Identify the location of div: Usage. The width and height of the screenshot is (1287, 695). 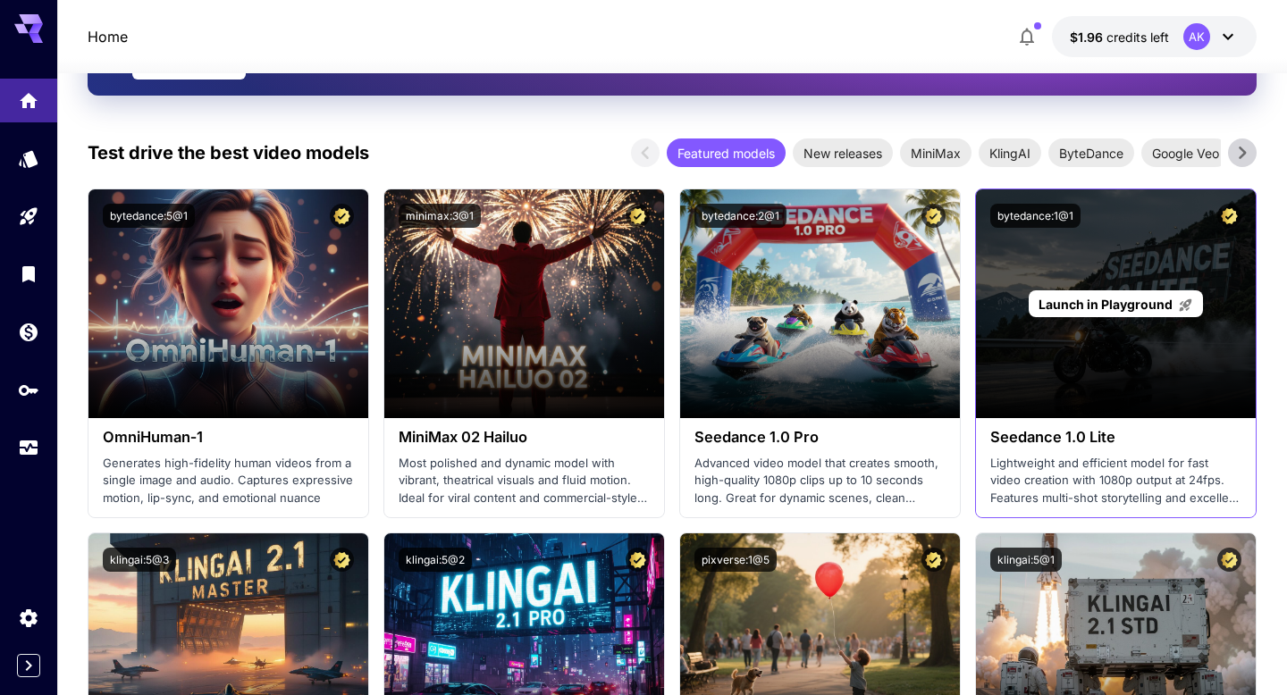
(29, 448).